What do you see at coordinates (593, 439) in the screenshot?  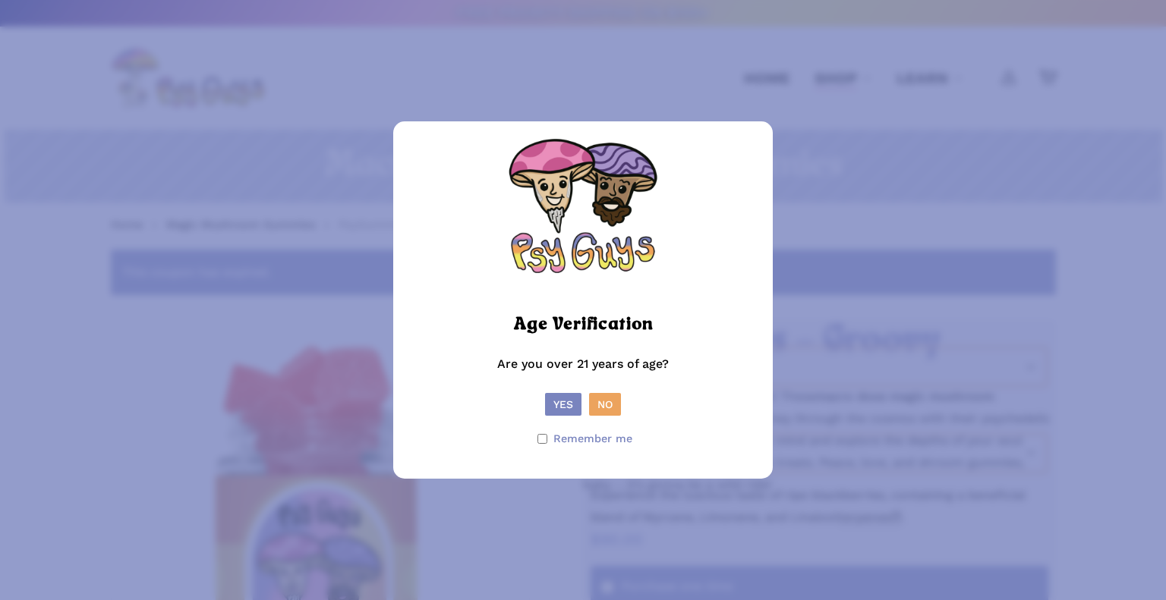 I see `span: Remember me` at bounding box center [593, 439].